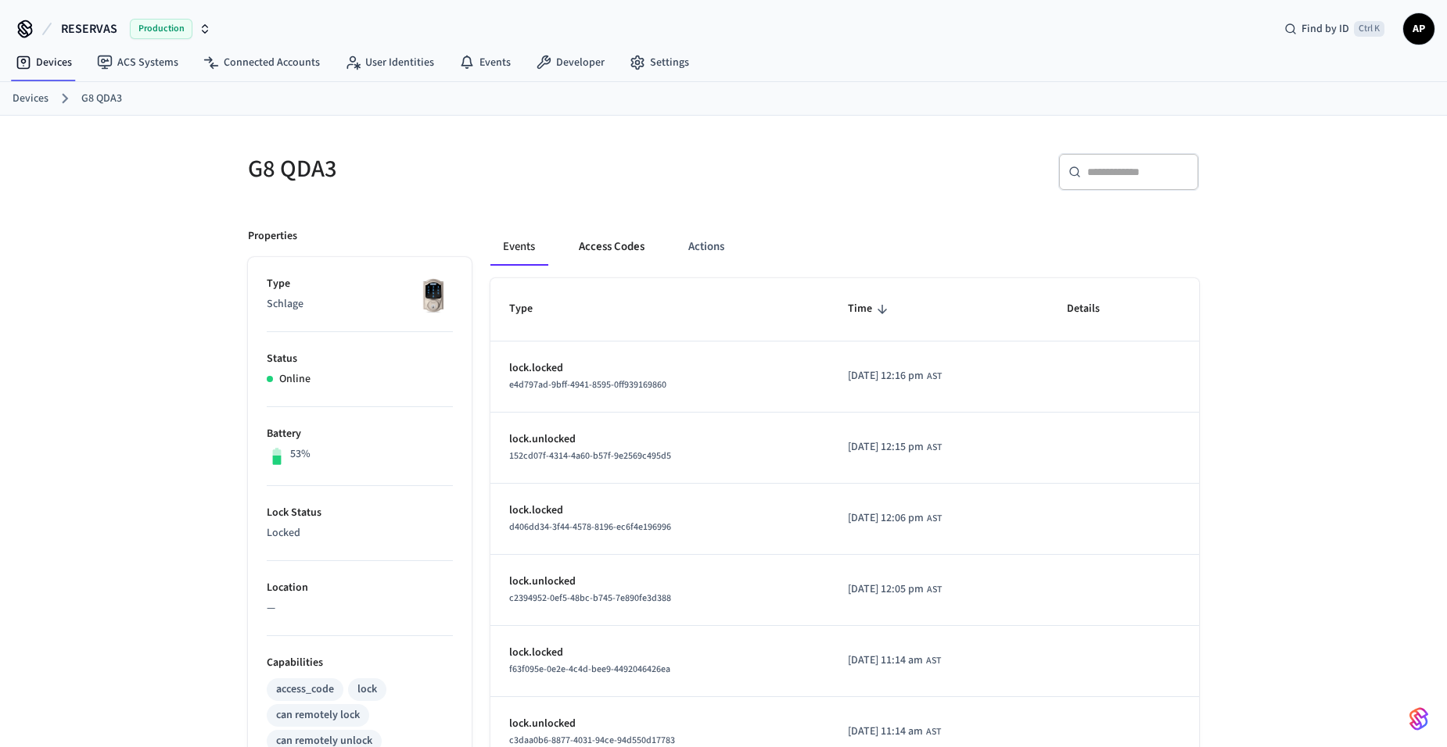  What do you see at coordinates (590, 456) in the screenshot?
I see `span: 152cd07f-4314-4a60-b57f-9e2569c495d5` at bounding box center [590, 456].